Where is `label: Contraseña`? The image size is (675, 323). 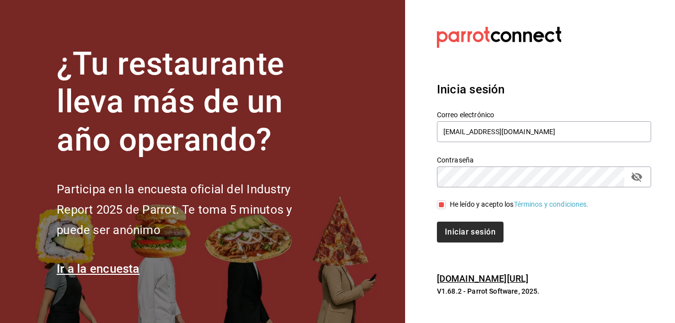 label: Contraseña is located at coordinates (544, 160).